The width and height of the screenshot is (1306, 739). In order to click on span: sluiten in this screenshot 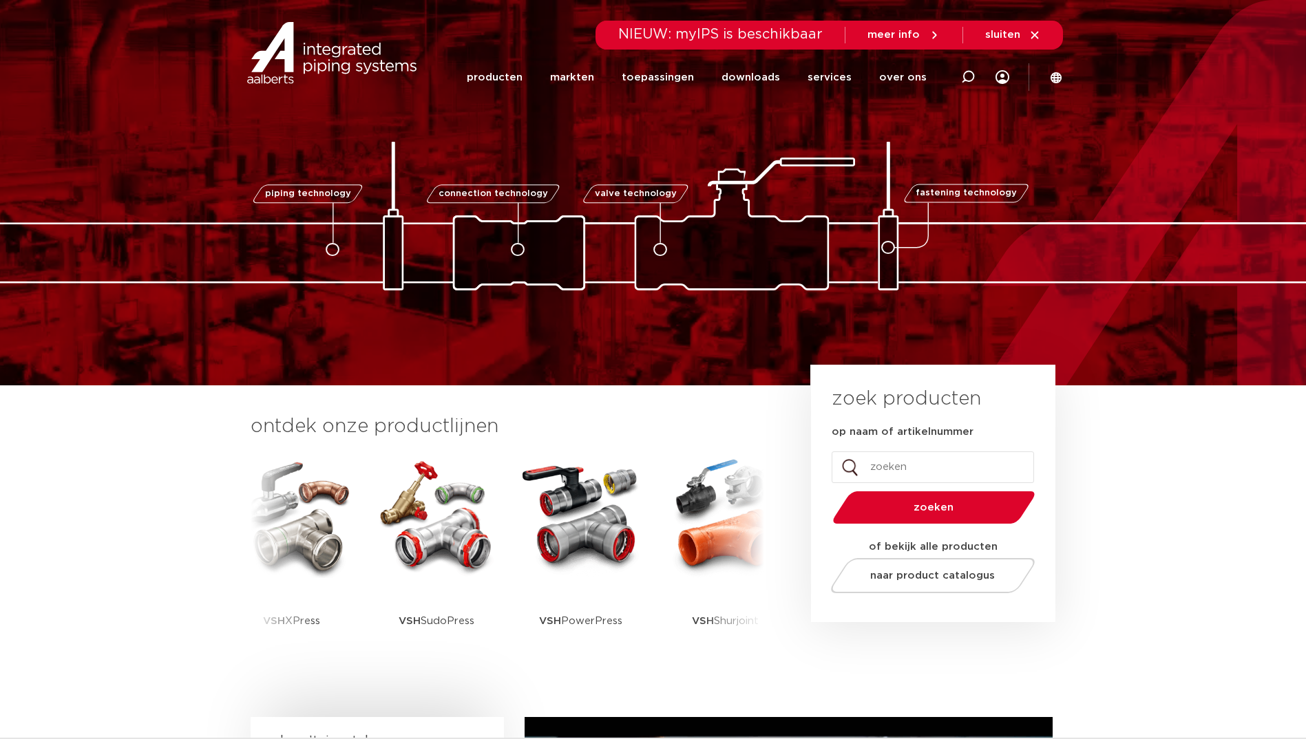, I will do `click(1002, 34)`.